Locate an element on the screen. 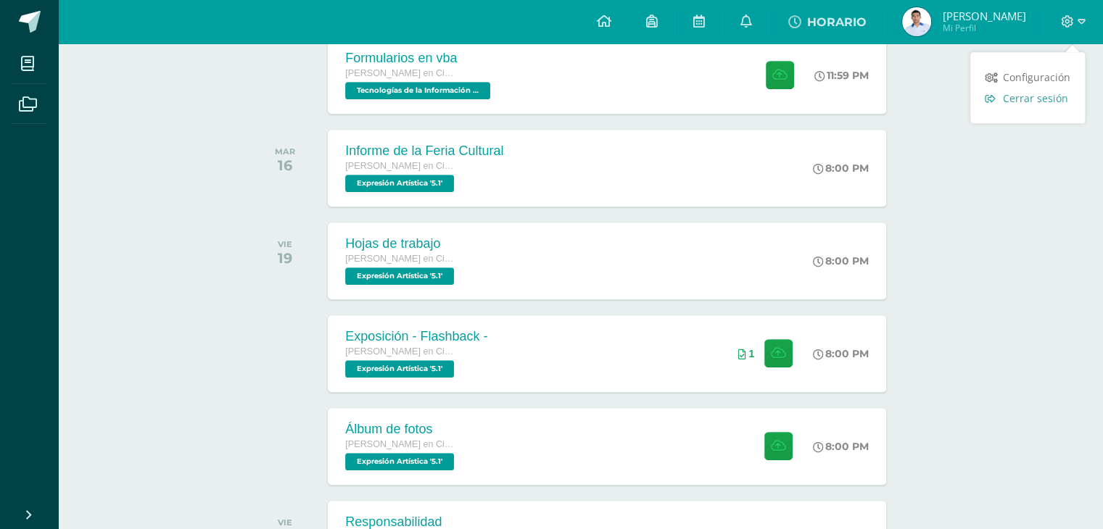 The width and height of the screenshot is (1103, 529). span: 1 is located at coordinates (751, 354).